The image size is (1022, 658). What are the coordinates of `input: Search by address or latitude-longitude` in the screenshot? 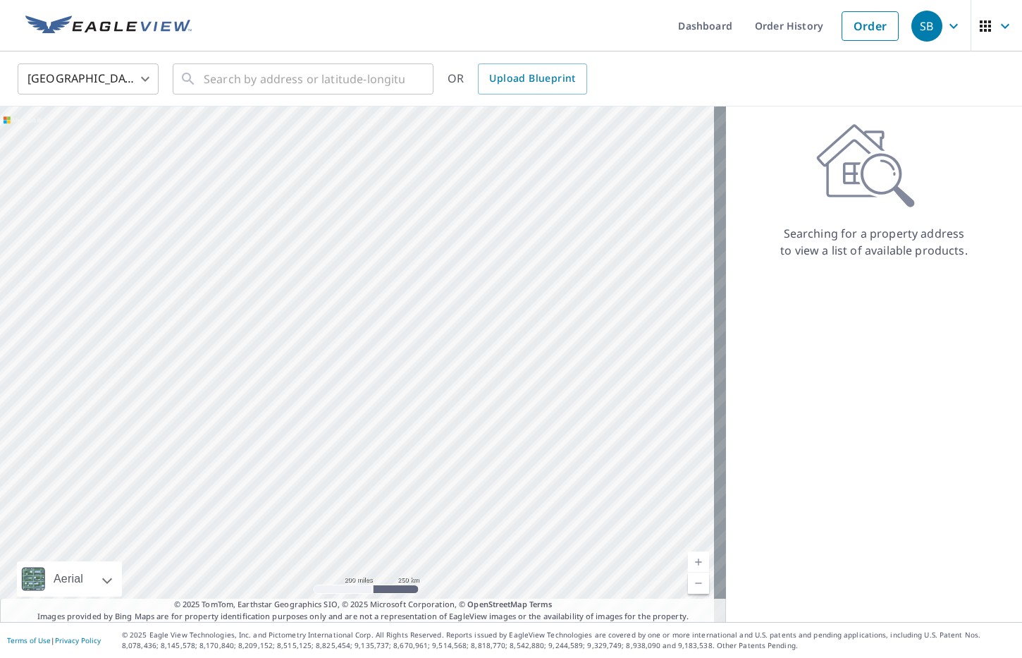 It's located at (304, 79).